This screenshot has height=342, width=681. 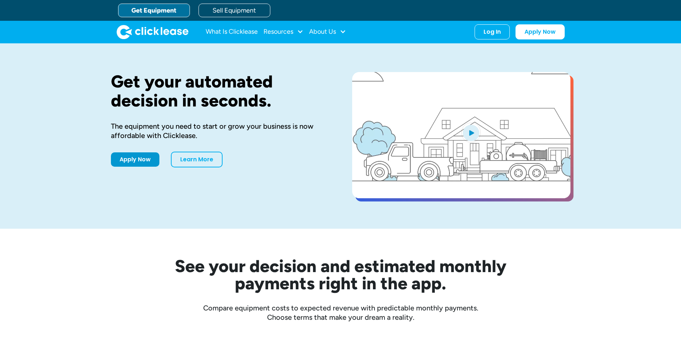 What do you see at coordinates (220, 91) in the screenshot?
I see `h1: Get your automated decision in seconds.` at bounding box center [220, 91].